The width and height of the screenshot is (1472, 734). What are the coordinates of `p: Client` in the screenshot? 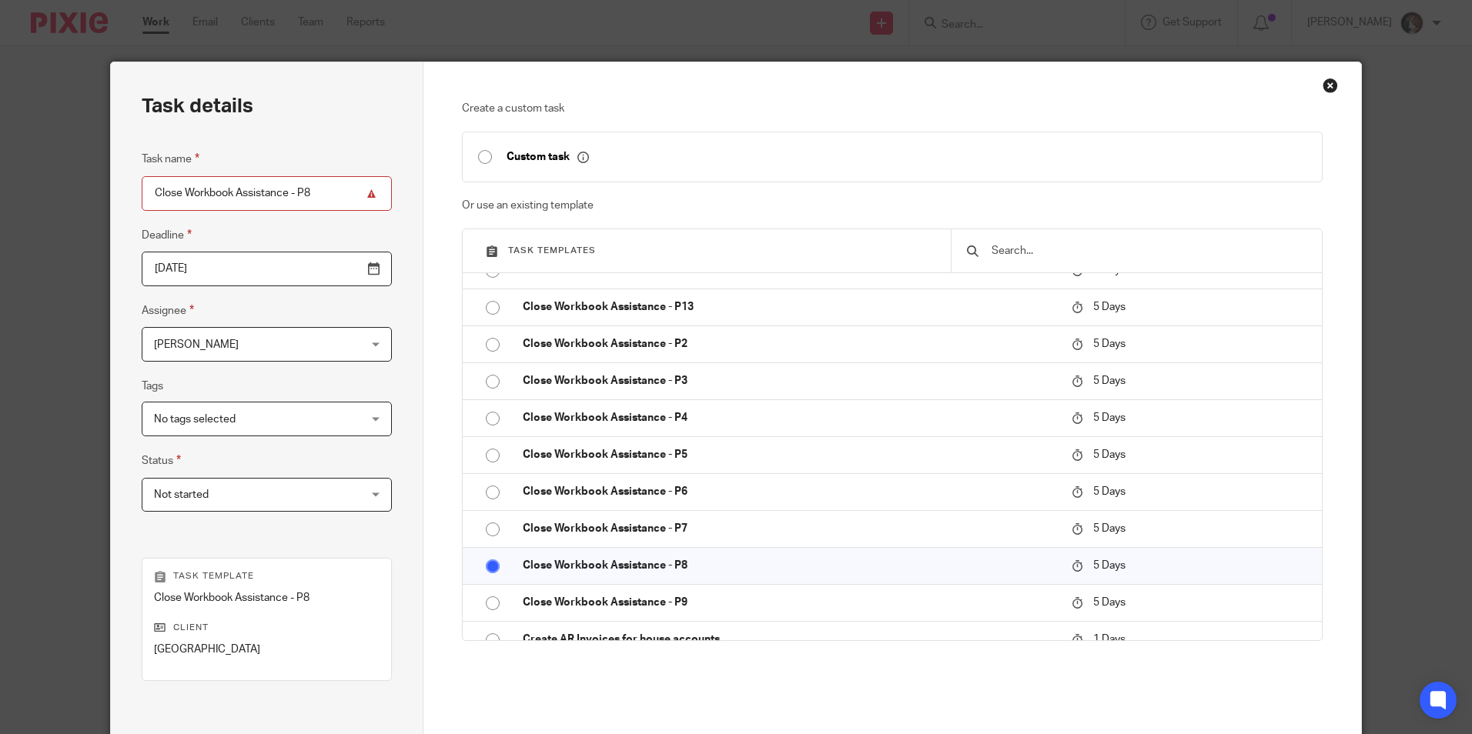 It's located at (266, 628).